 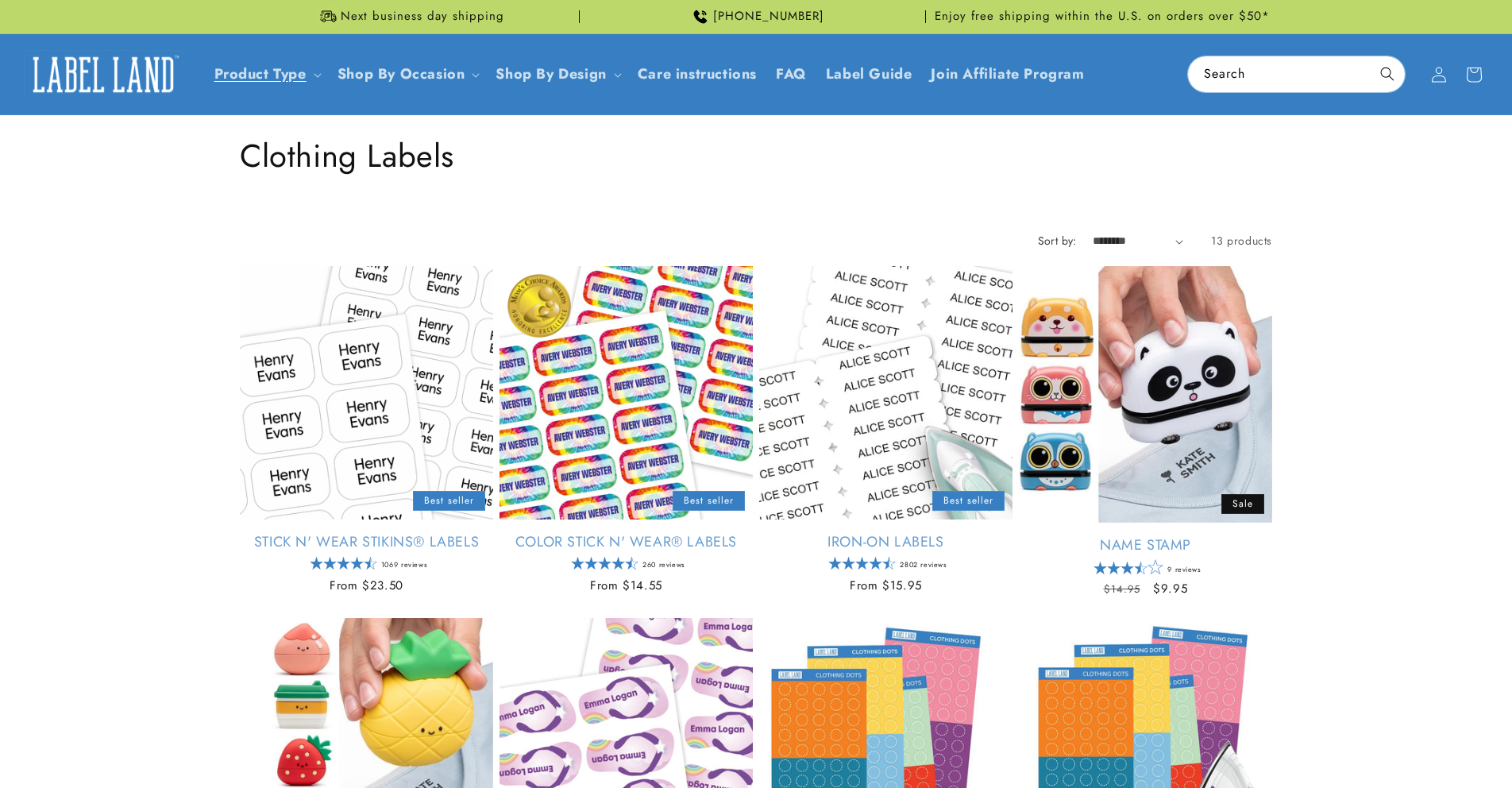 What do you see at coordinates (791, 74) in the screenshot?
I see `span: FAQ` at bounding box center [791, 74].